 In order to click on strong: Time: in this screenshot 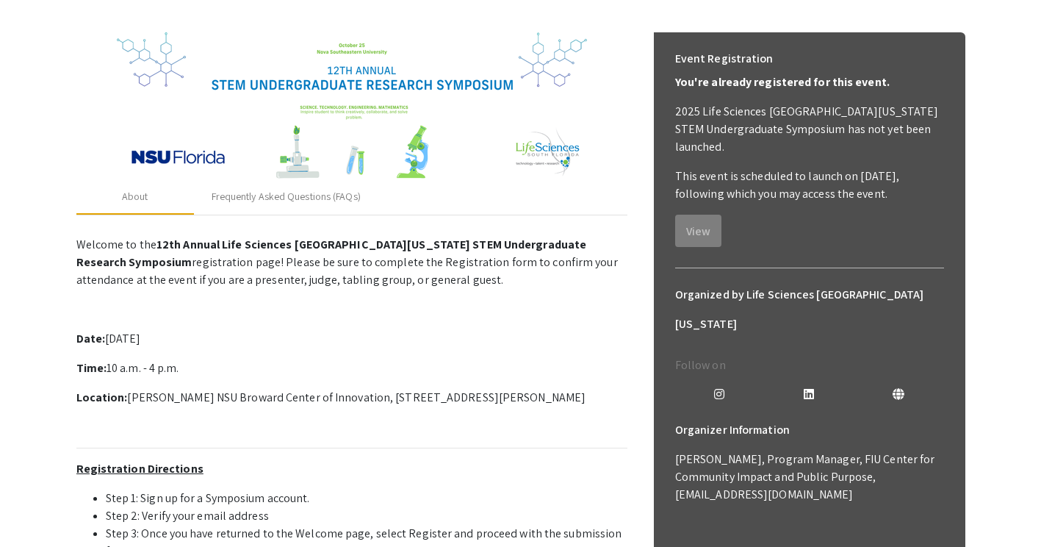, I will do `click(92, 367)`.